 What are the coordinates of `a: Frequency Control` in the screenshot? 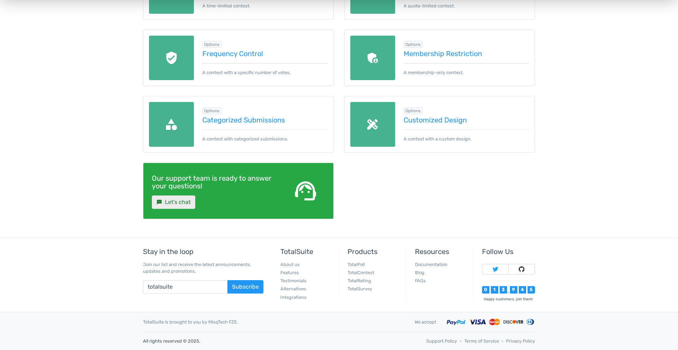 It's located at (265, 54).